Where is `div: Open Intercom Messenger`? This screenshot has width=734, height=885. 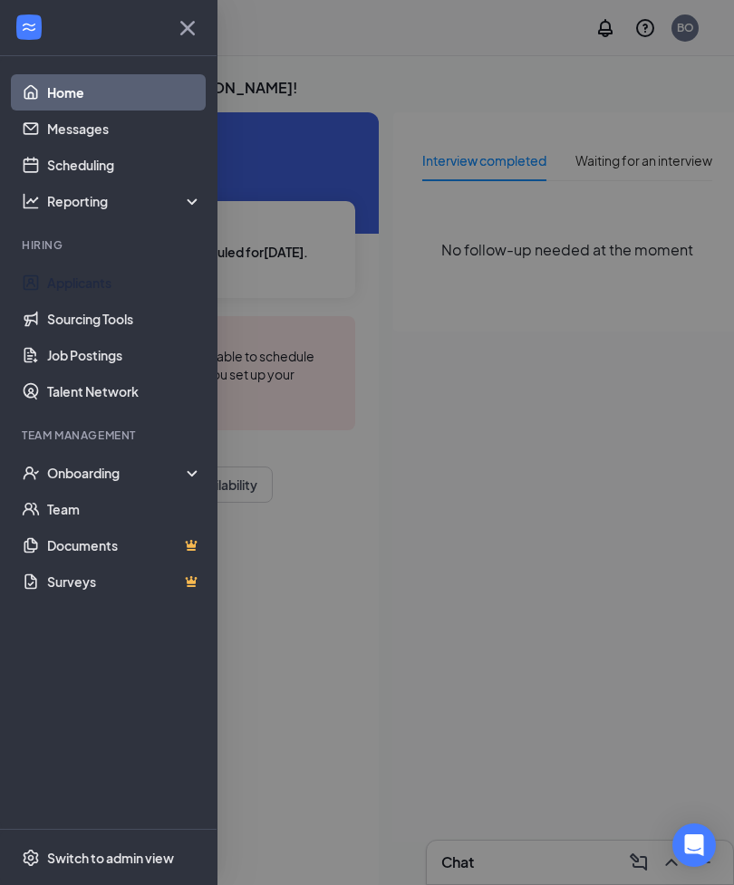 div: Open Intercom Messenger is located at coordinates (694, 845).